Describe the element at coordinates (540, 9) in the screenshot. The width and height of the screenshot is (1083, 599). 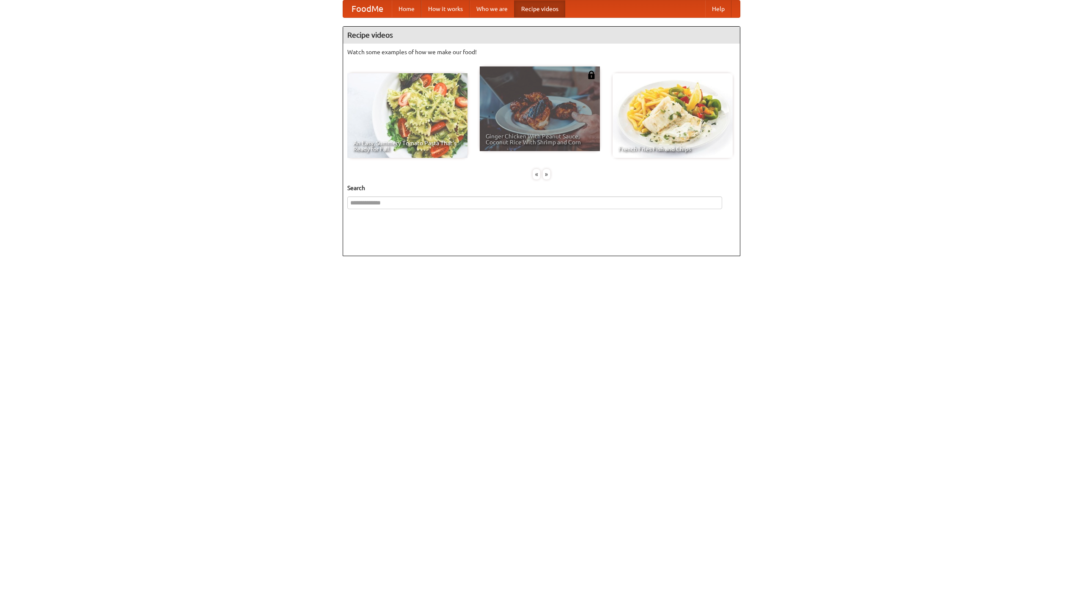
I see `a: Recipe videos` at that location.